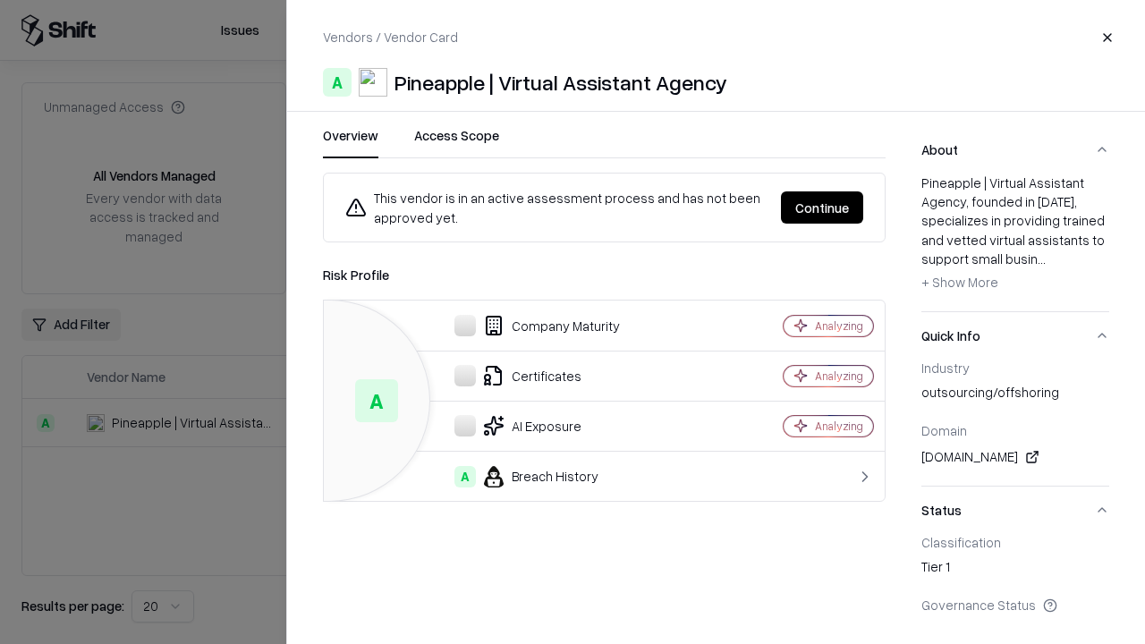  Describe the element at coordinates (1015, 395) in the screenshot. I see `div: outsourcing/offshoring` at that location.